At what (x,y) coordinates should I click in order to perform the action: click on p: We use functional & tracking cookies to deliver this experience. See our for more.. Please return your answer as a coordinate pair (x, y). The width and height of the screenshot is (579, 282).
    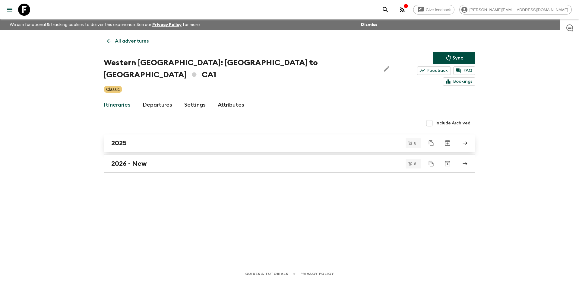
    Looking at the image, I should click on (105, 25).